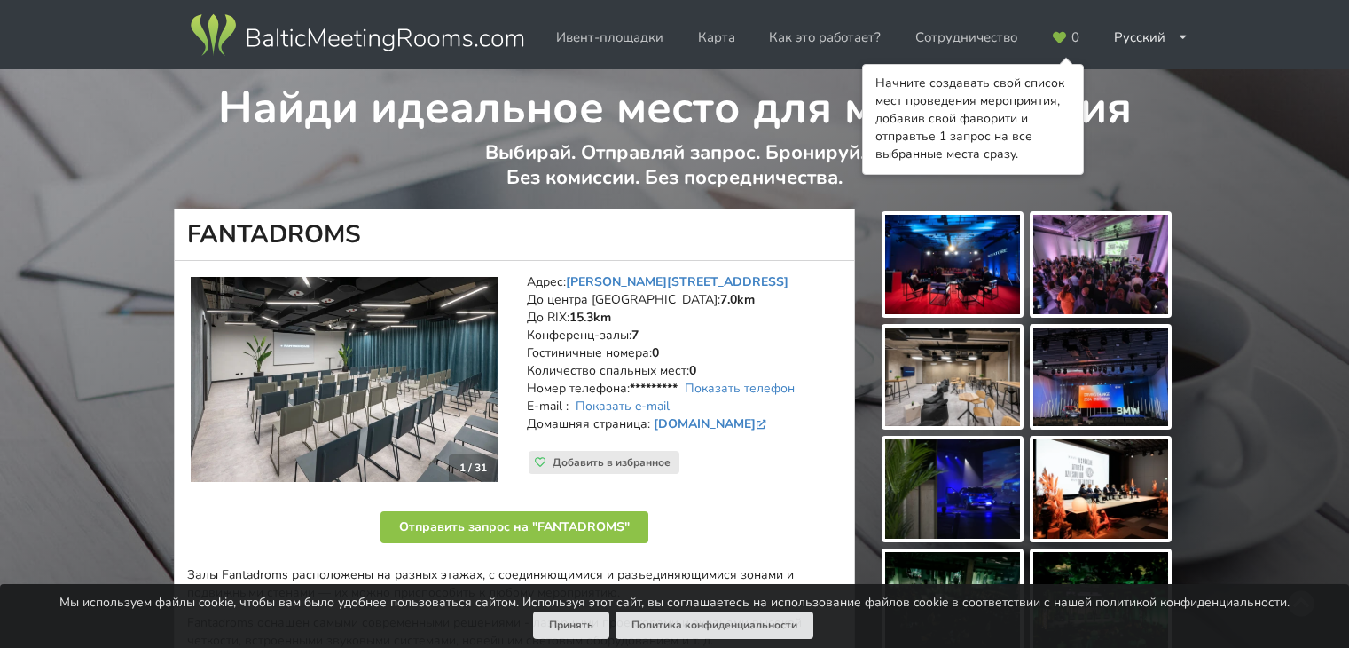 This screenshot has width=1349, height=648. Describe the element at coordinates (1075, 37) in the screenshot. I see `span: 0` at that location.